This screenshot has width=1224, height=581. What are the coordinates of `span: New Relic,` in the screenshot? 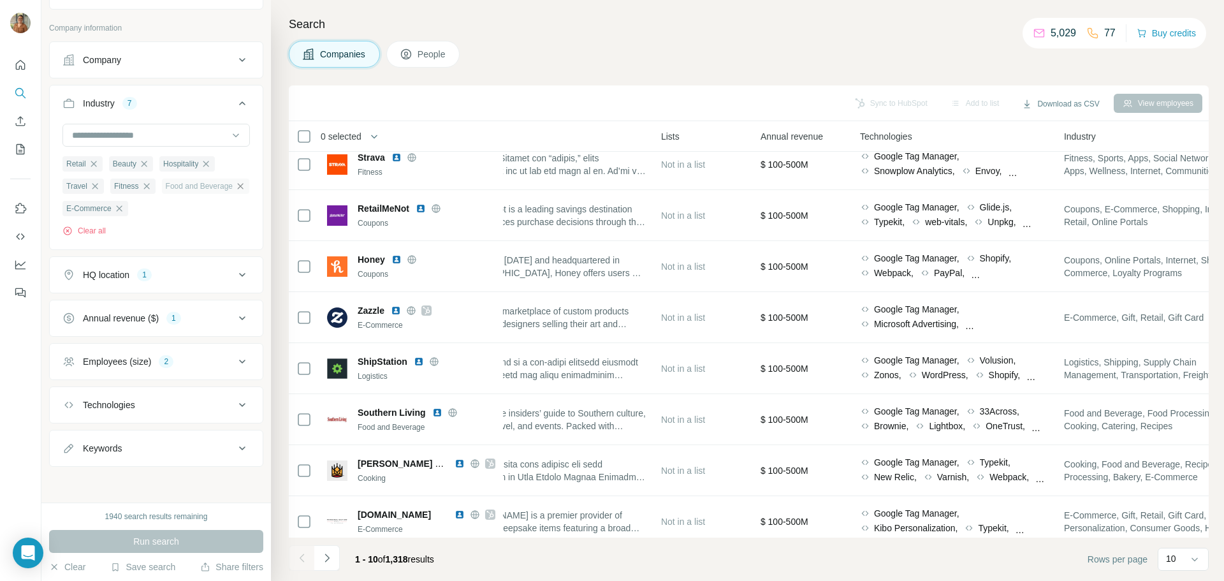 It's located at (895, 477).